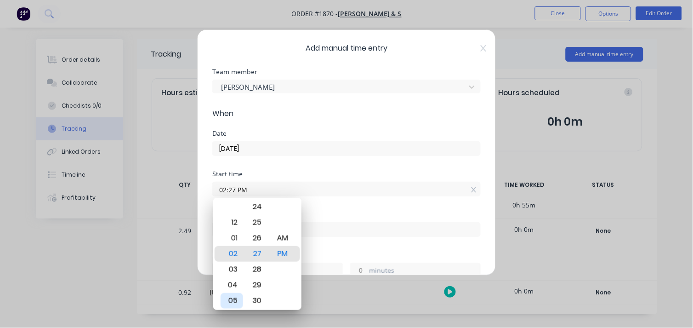 Image resolution: width=693 pixels, height=328 pixels. I want to click on div: 04, so click(232, 285).